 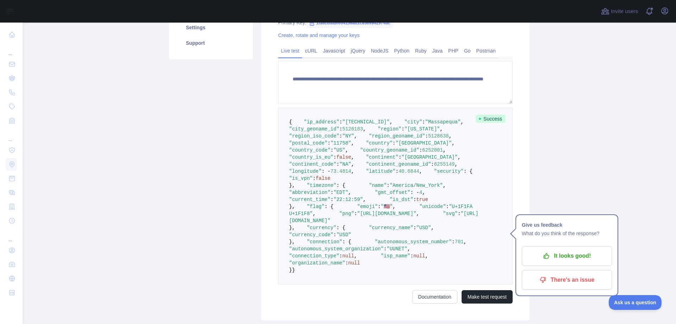 What do you see at coordinates (416, 185) in the screenshot?
I see `span: "America/New_York"` at bounding box center [416, 185].